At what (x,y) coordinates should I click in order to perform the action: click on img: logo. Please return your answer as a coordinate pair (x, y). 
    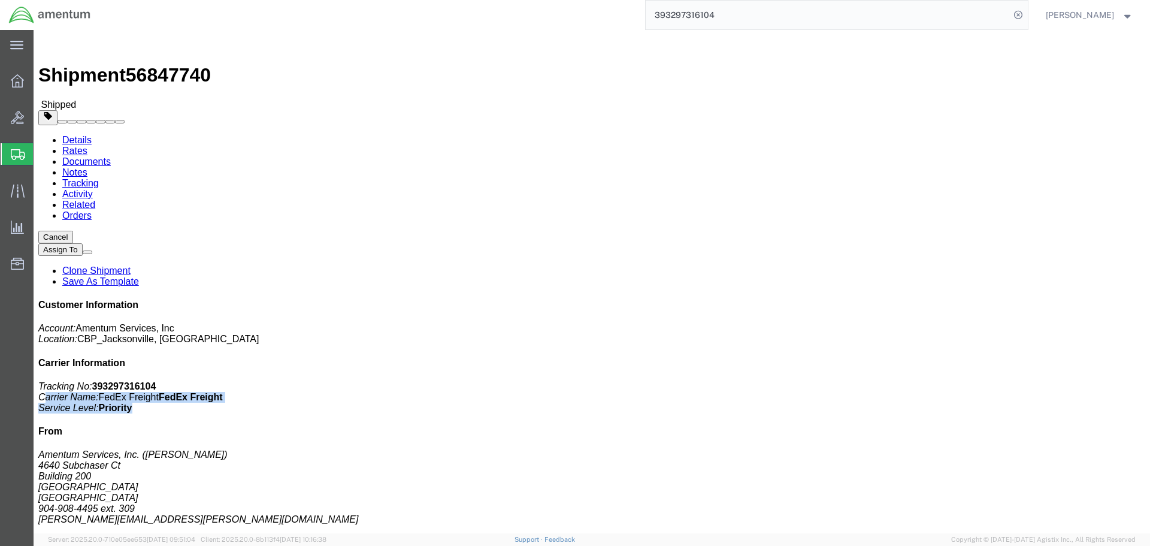
    Looking at the image, I should click on (50, 15).